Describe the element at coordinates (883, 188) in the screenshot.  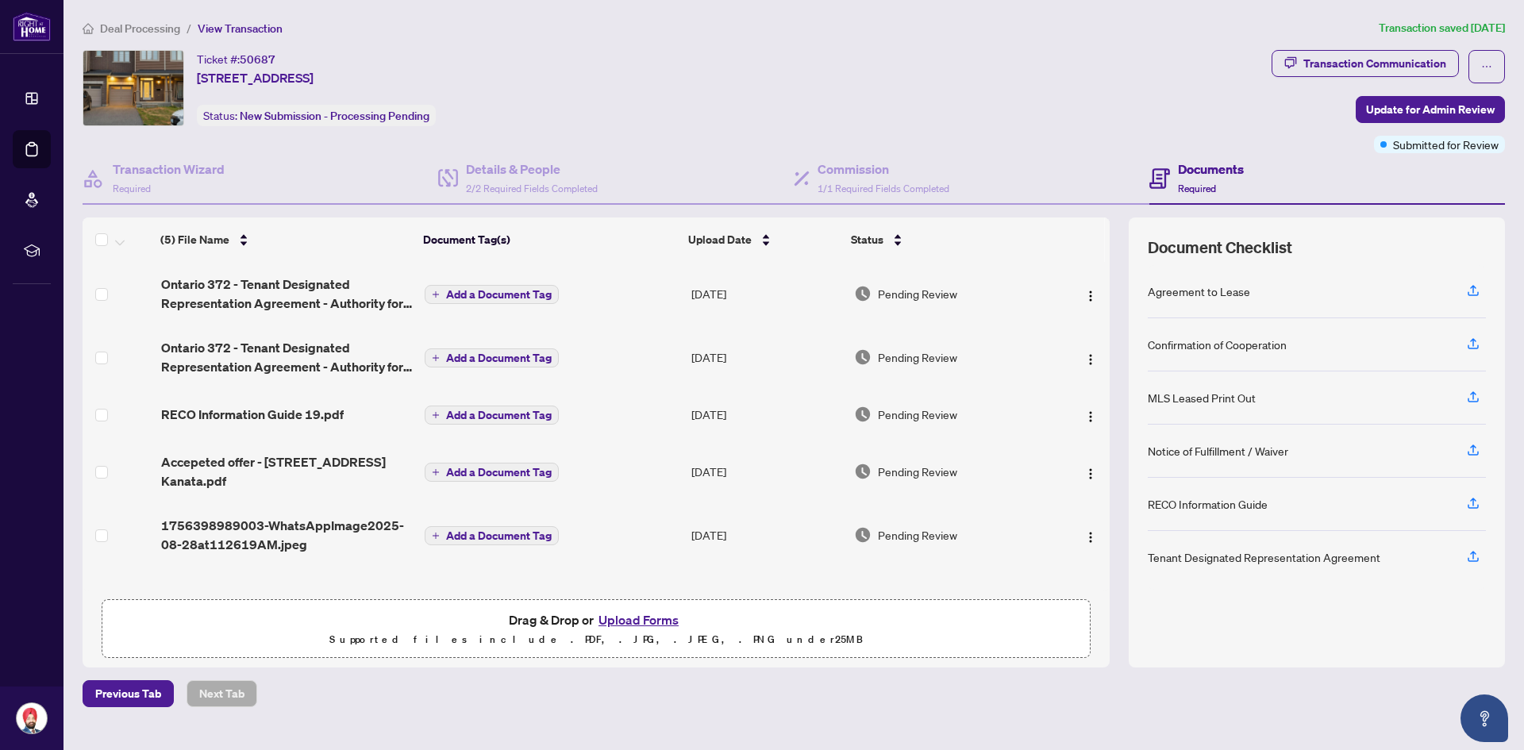
I see `span: 1/1 Required Fields Completed` at that location.